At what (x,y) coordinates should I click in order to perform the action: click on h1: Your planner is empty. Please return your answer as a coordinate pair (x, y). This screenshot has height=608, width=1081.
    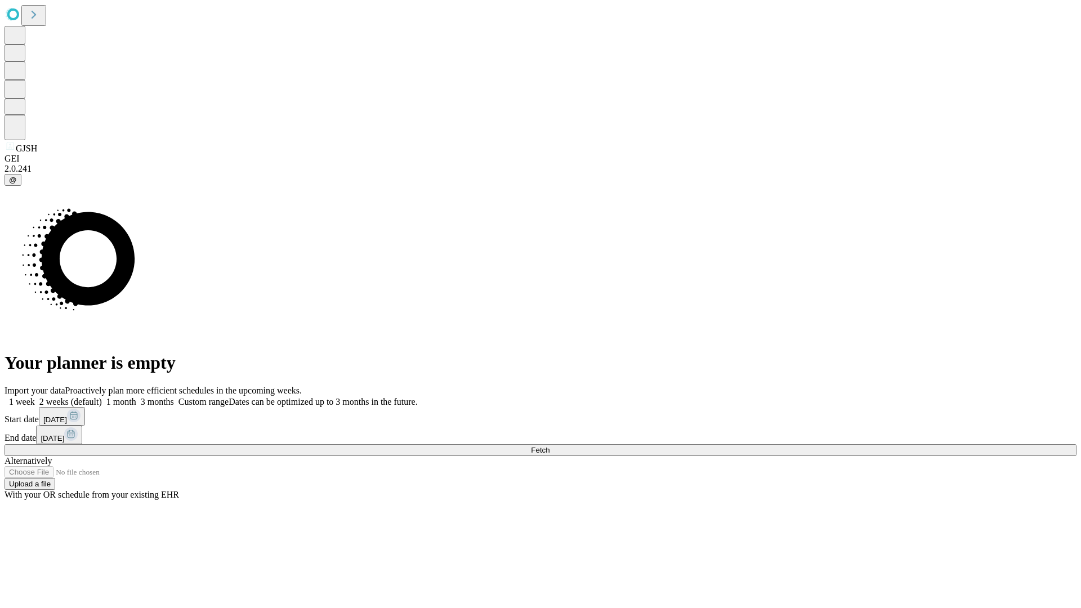
    Looking at the image, I should click on (541, 363).